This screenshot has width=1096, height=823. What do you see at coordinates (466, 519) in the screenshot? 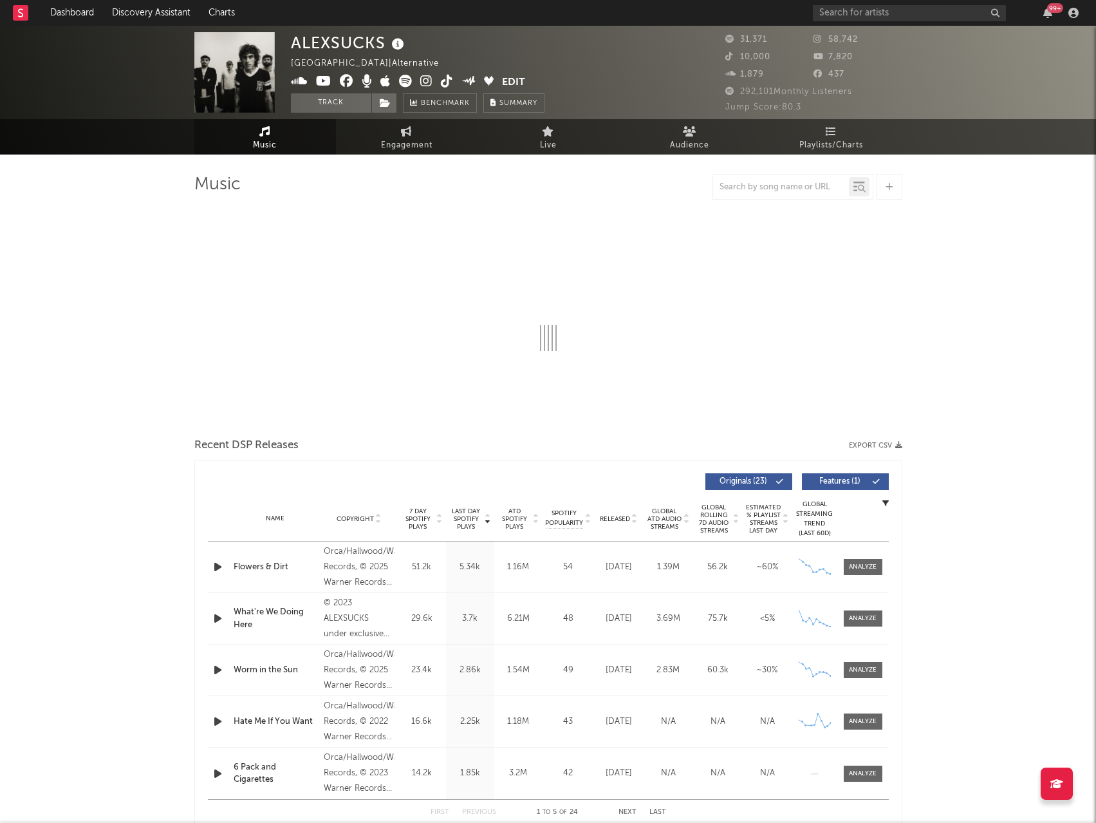
I see `span: Last Day Spotify Plays` at bounding box center [466, 519].